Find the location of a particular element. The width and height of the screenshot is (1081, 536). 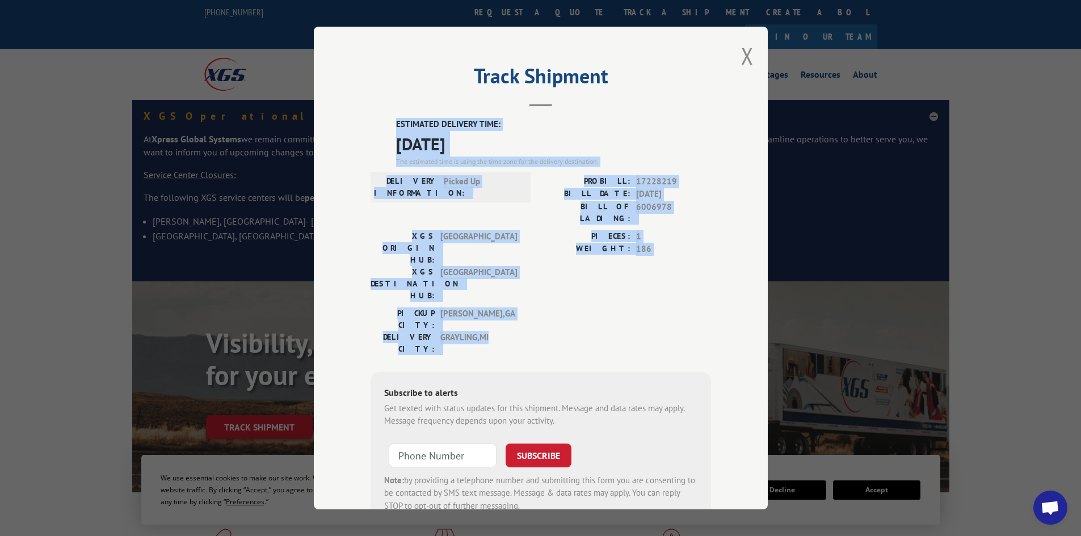

span: 6006978 is located at coordinates (673, 213).